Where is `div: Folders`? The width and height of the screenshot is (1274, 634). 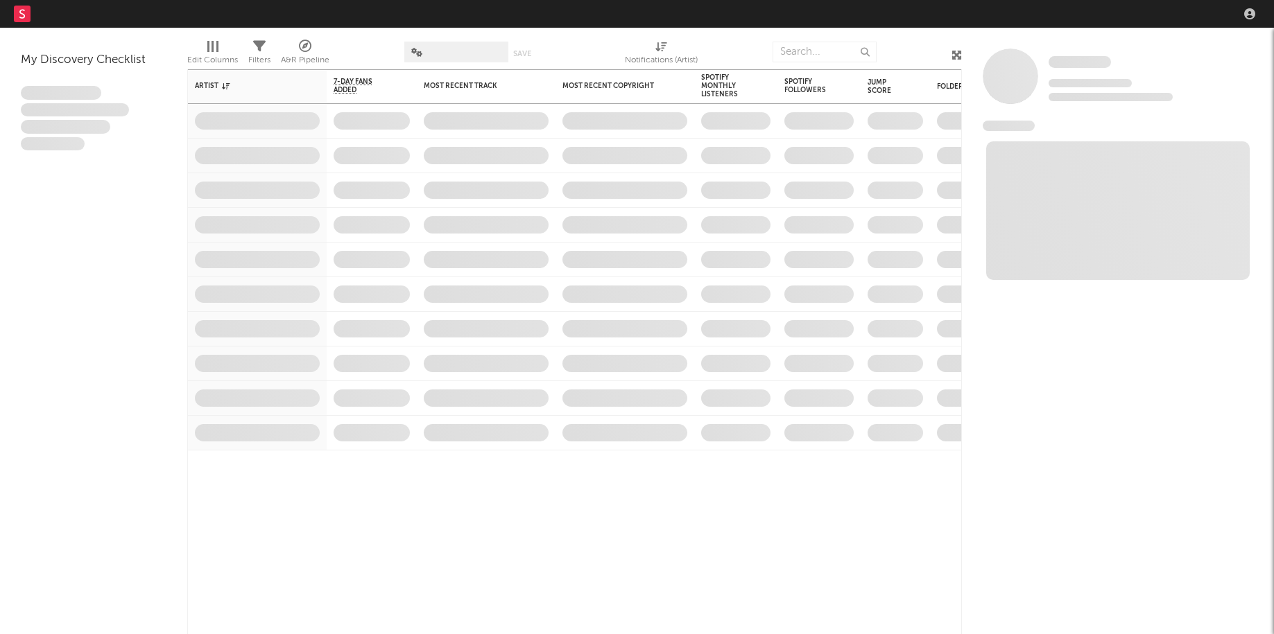 div: Folders is located at coordinates (989, 87).